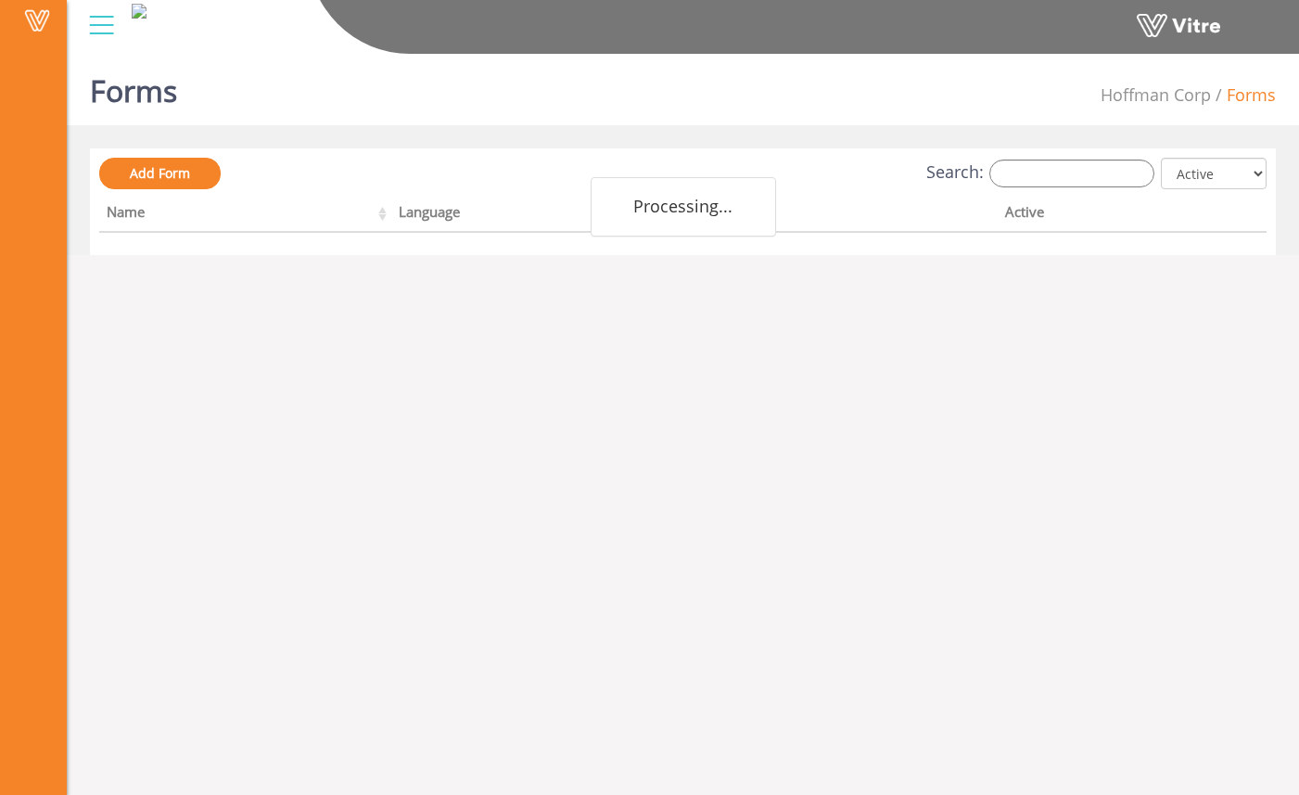 The image size is (1299, 795). What do you see at coordinates (847, 215) in the screenshot?
I see `th: Company` at bounding box center [847, 215].